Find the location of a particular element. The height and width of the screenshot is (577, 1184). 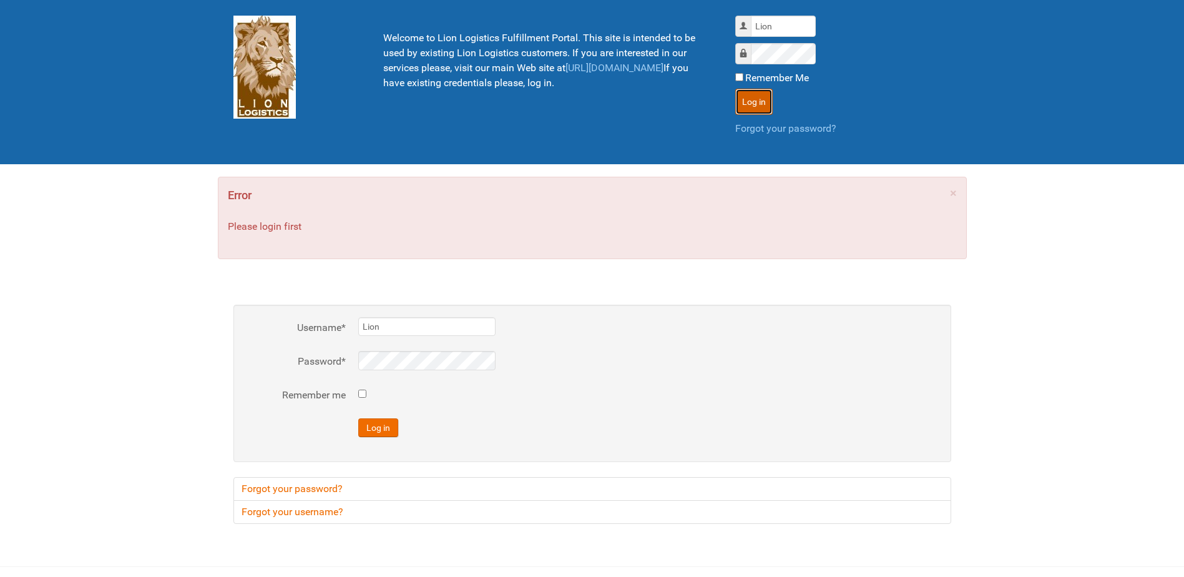

a: Forgot your username? is located at coordinates (592, 512).